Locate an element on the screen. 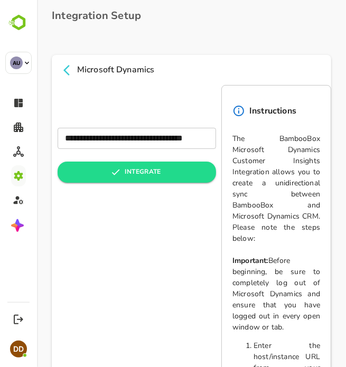 Image resolution: width=346 pixels, height=367 pixels. div: DD is located at coordinates (18, 349).